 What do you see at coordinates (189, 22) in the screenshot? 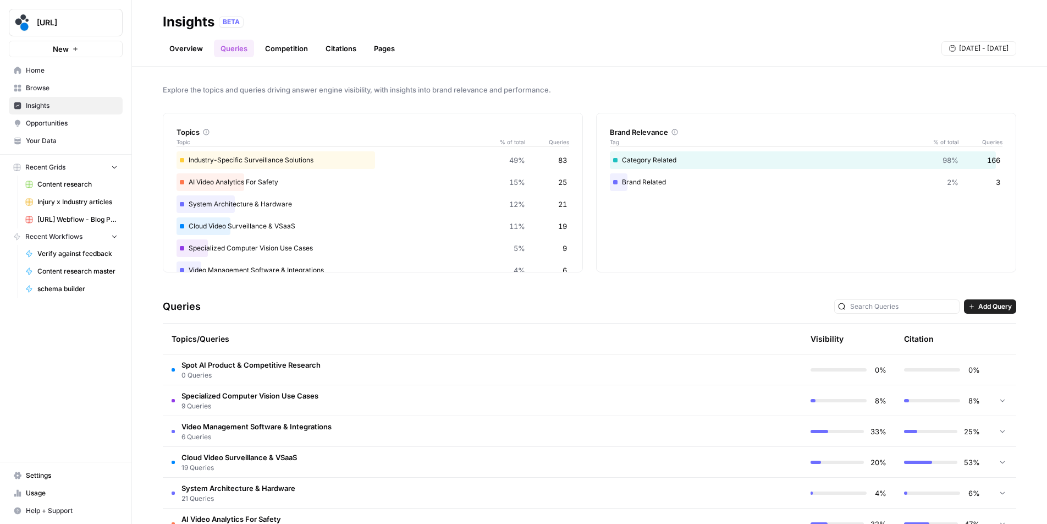
I see `div: Insights` at bounding box center [189, 22].